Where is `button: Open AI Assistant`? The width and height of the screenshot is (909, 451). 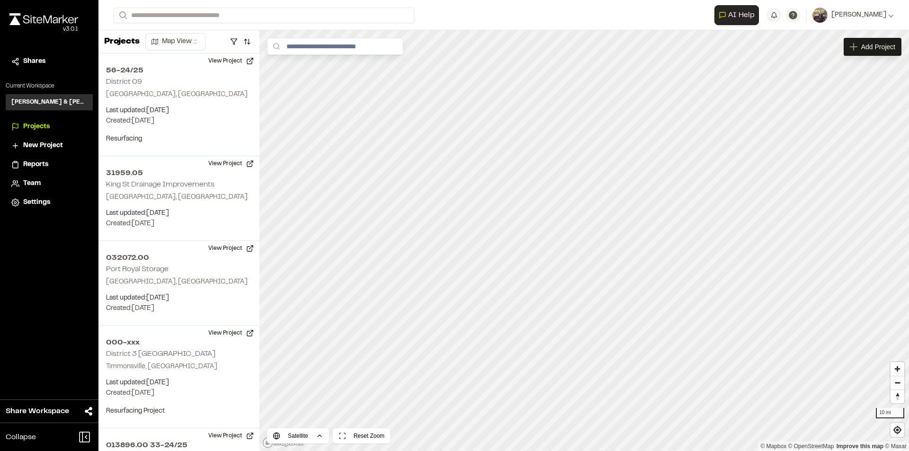 button: Open AI Assistant is located at coordinates (737, 15).